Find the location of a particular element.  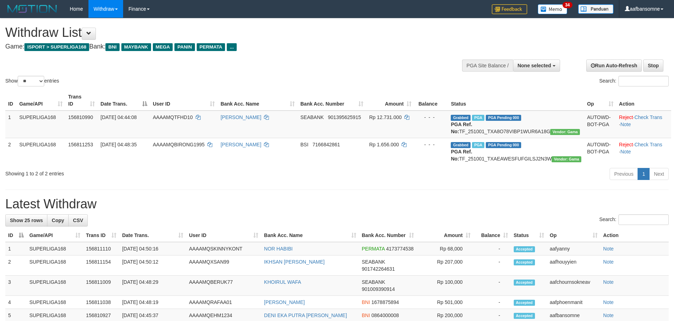

th: Date Trans.: activate to sort column descending is located at coordinates (124, 100).